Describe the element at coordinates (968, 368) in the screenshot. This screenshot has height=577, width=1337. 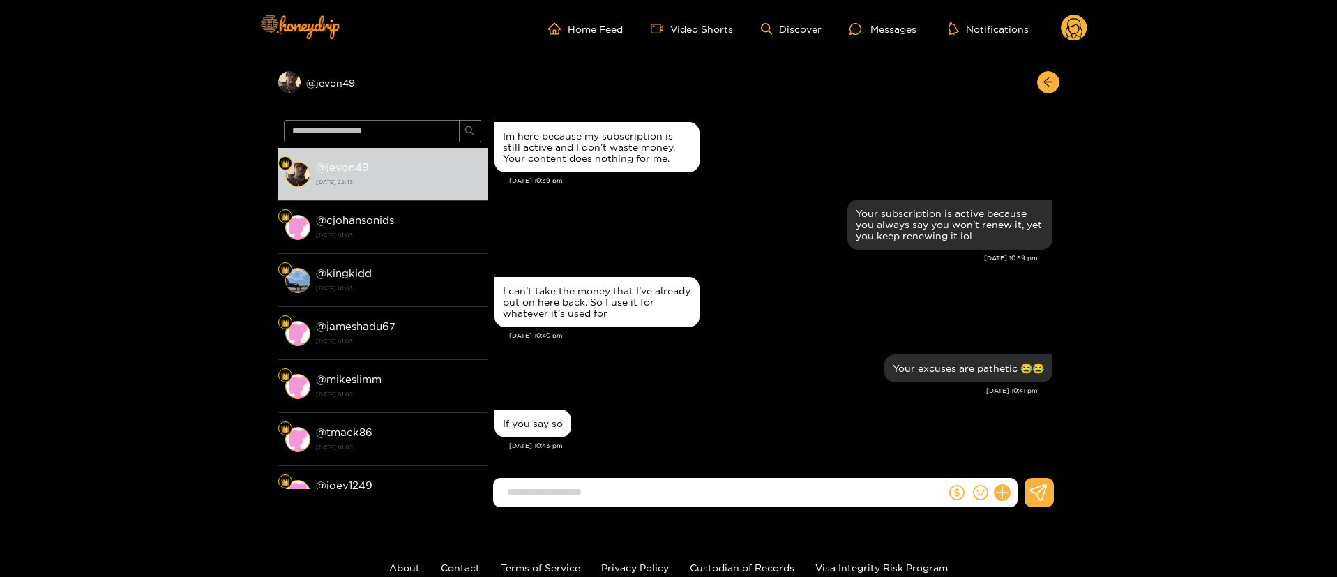
I see `div: Your excuses are pathetic 😂😂` at that location.